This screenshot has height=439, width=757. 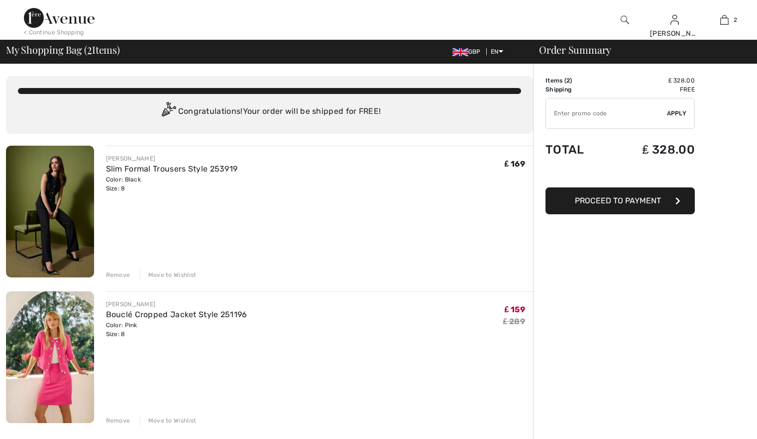 What do you see at coordinates (177, 330) in the screenshot?
I see `div: Color: Pink Size: 8` at bounding box center [177, 330].